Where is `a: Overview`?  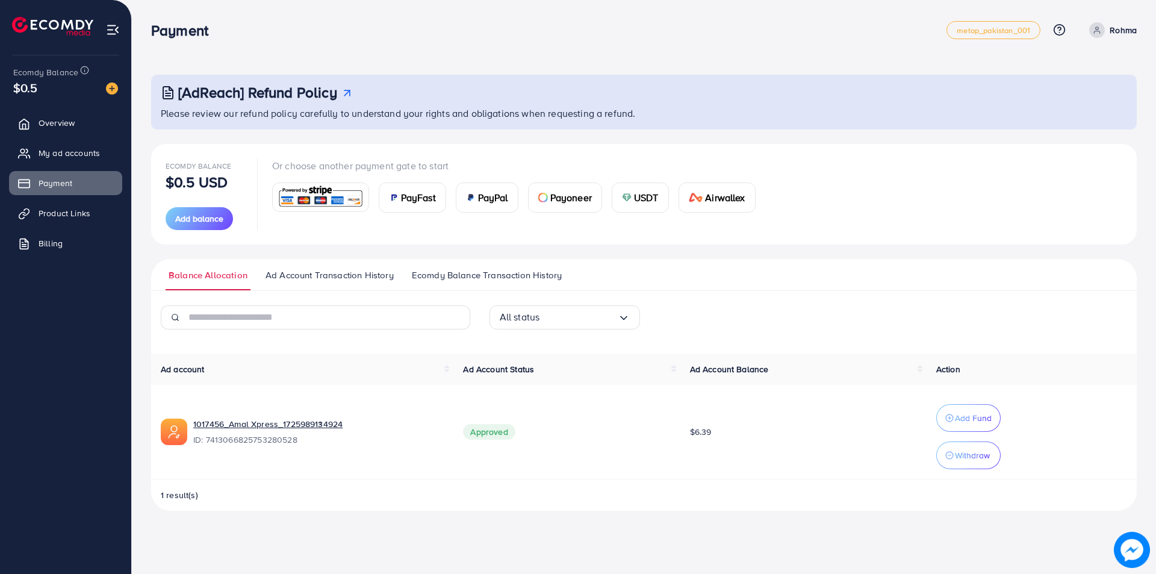 a: Overview is located at coordinates (66, 123).